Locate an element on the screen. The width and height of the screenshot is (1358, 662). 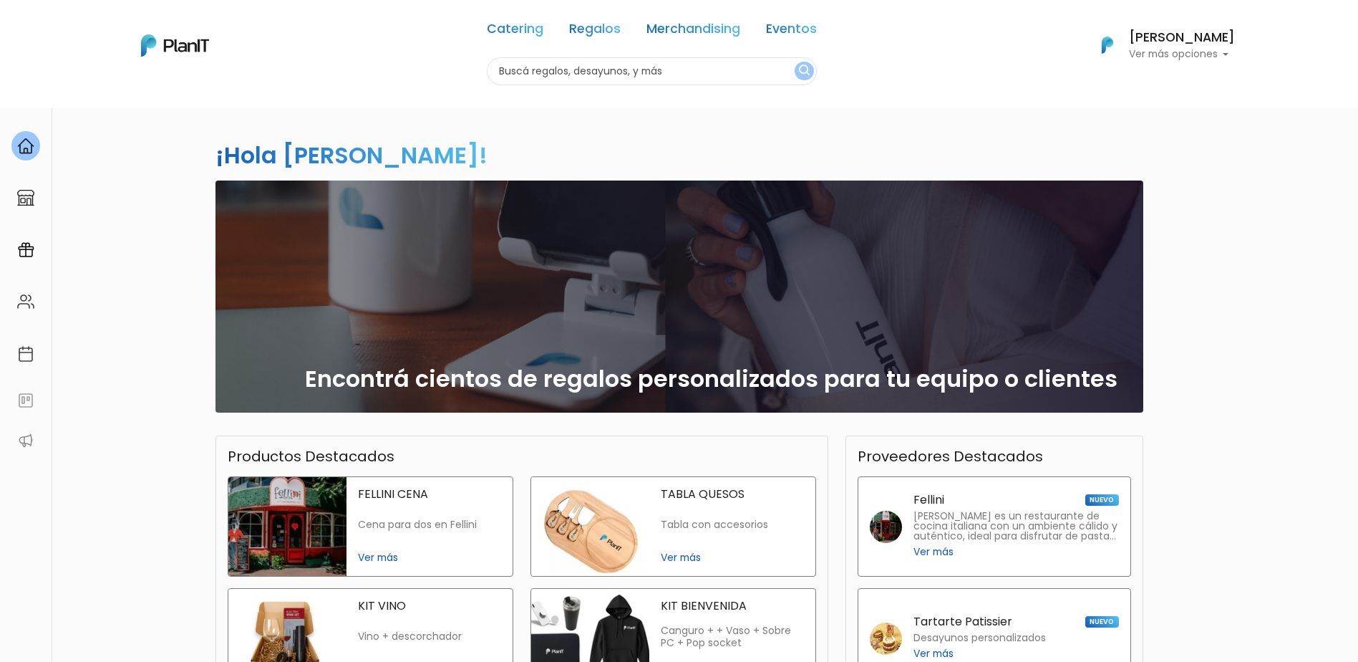
a: tabla quesos TABLA QUESOS Tabla con accesorios Ver más is located at coordinates (673, 526).